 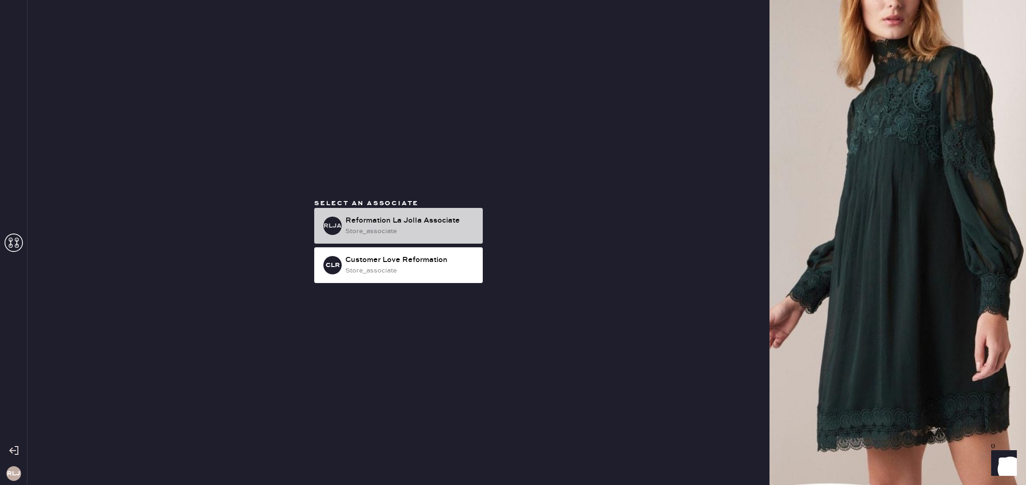 What do you see at coordinates (410, 221) in the screenshot?
I see `div: Reformation La Jolla Associate` at bounding box center [410, 221].